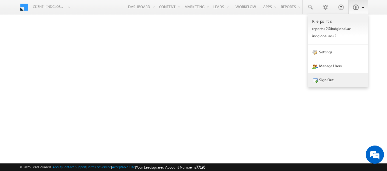 This screenshot has width=387, height=171. I want to click on a: Manage Users, so click(338, 66).